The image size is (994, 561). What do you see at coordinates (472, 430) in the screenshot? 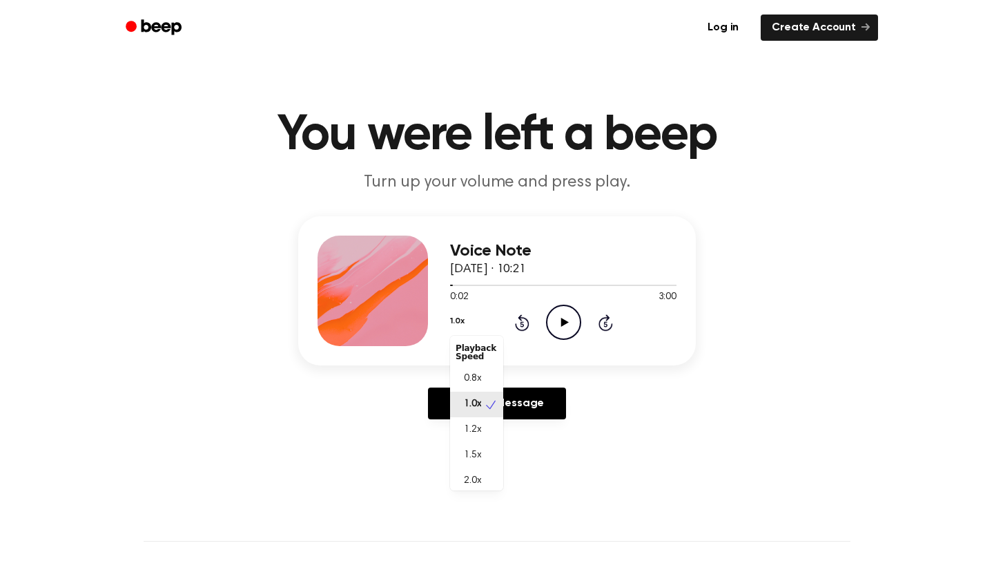
I see `span: 1.2x` at bounding box center [472, 430].